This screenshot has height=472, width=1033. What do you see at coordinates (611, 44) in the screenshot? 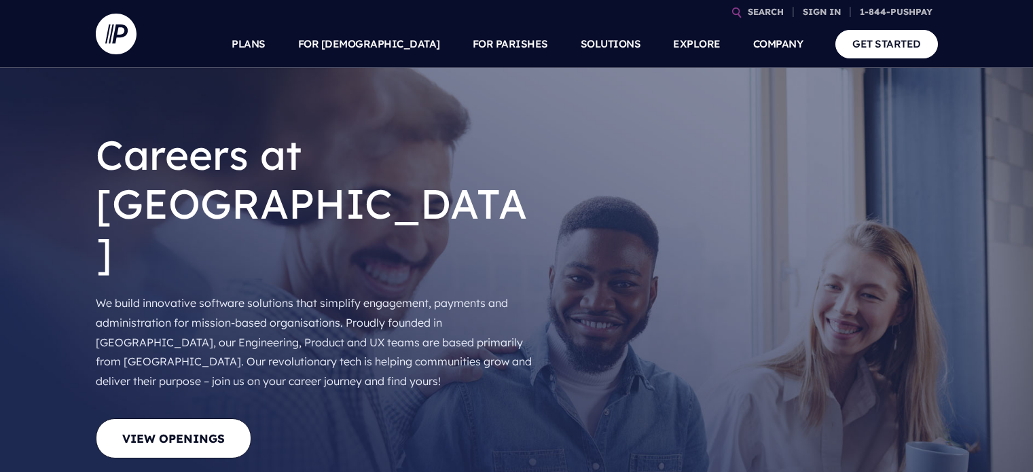
I see `a: SOLUTIONS` at bounding box center [611, 44].